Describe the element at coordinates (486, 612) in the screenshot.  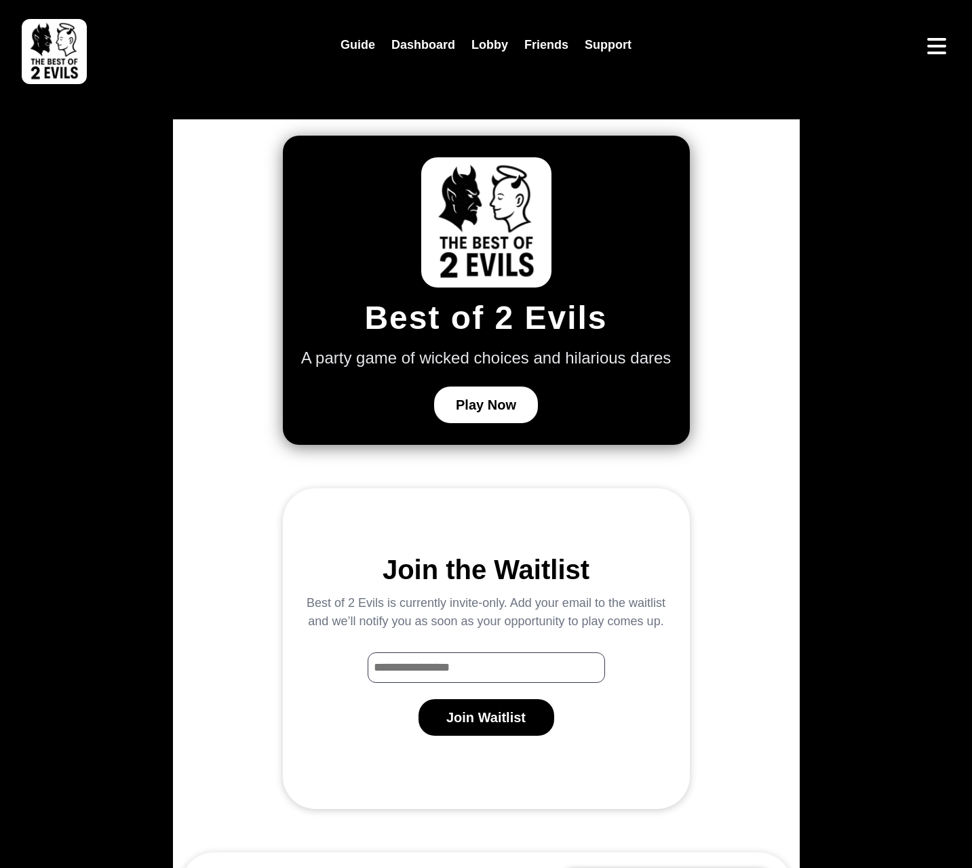
I see `p: Best of 2 Evils is currently invite-only. Add your email to the waitlist and we’ll notify you as ...` at that location.